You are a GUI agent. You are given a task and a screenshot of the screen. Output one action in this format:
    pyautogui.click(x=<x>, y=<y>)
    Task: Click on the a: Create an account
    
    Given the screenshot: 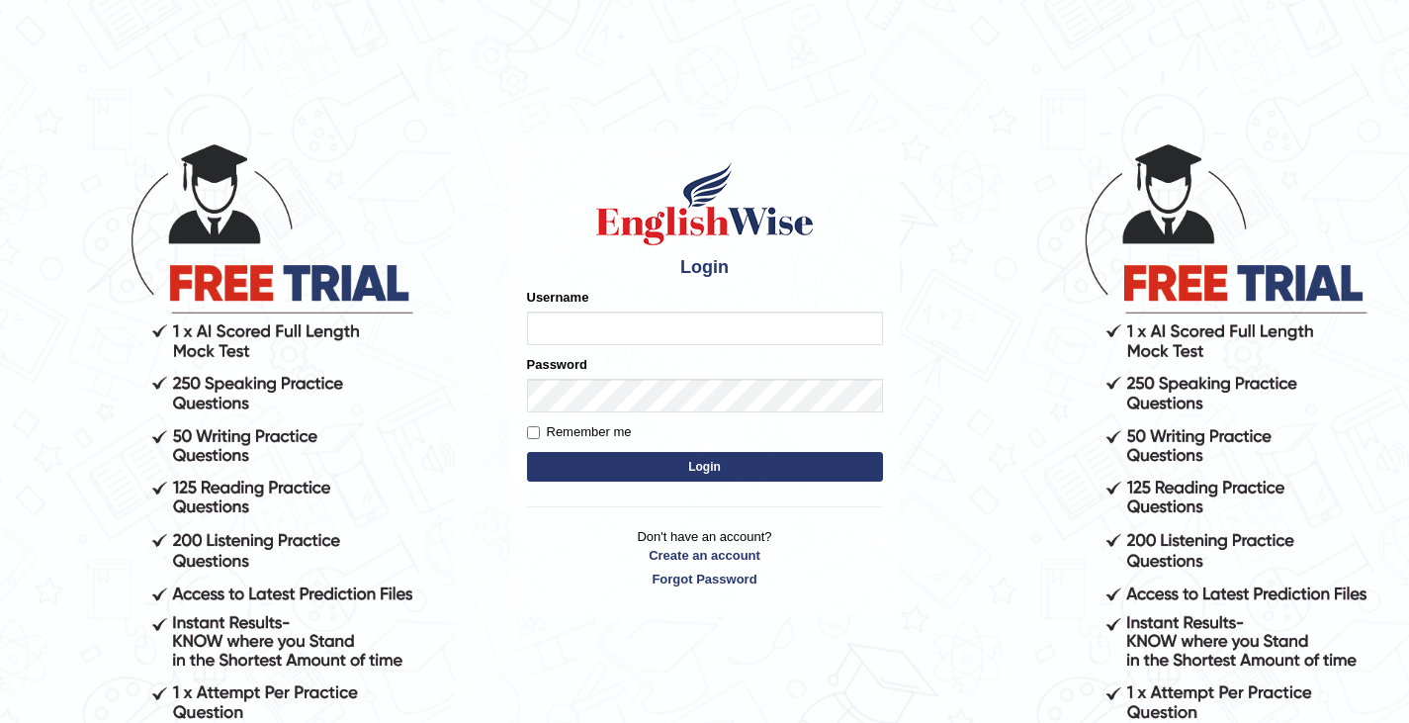 What is the action you would take?
    pyautogui.click(x=705, y=555)
    